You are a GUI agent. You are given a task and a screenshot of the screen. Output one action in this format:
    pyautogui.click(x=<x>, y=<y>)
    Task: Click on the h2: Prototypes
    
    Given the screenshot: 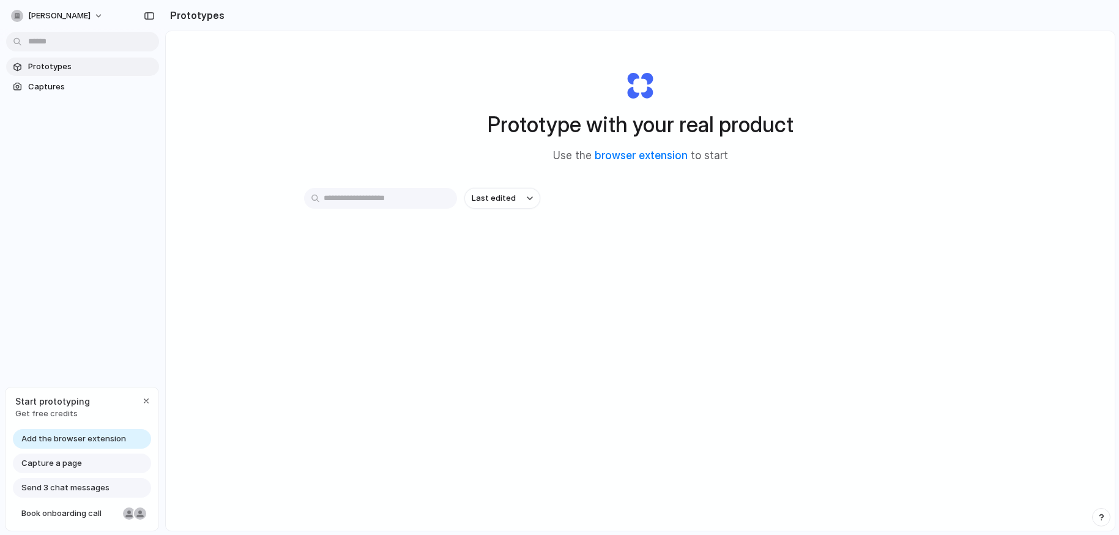 What is the action you would take?
    pyautogui.click(x=195, y=15)
    